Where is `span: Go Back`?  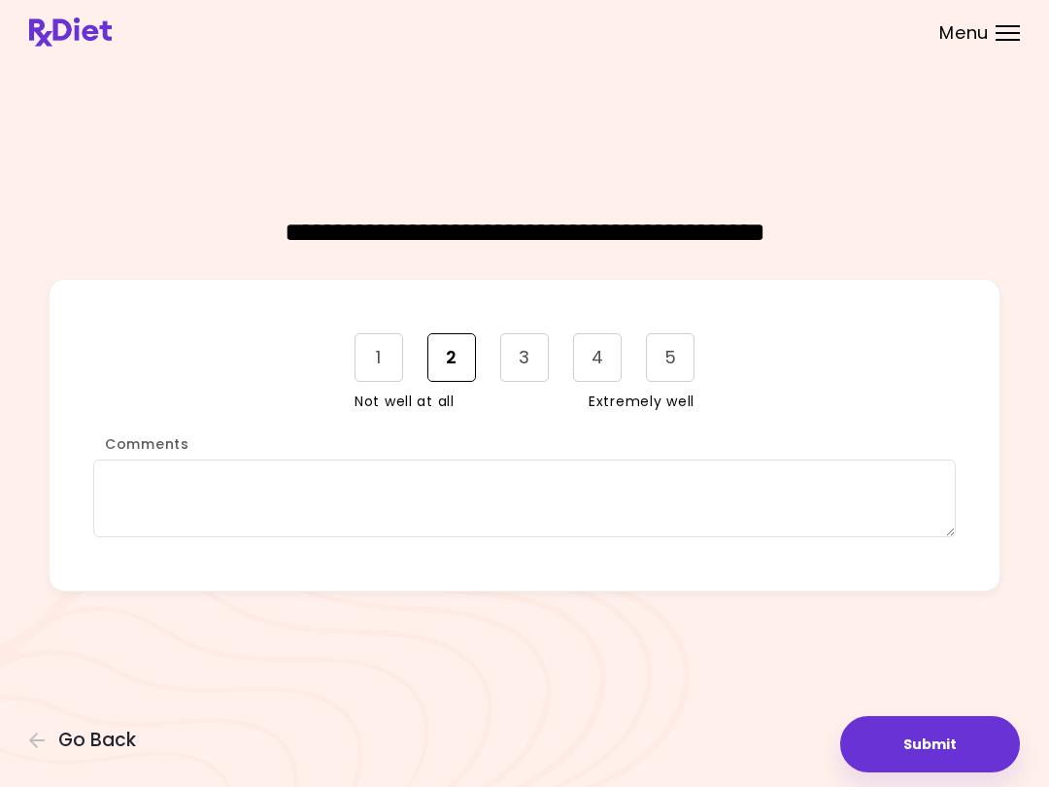 span: Go Back is located at coordinates (97, 740).